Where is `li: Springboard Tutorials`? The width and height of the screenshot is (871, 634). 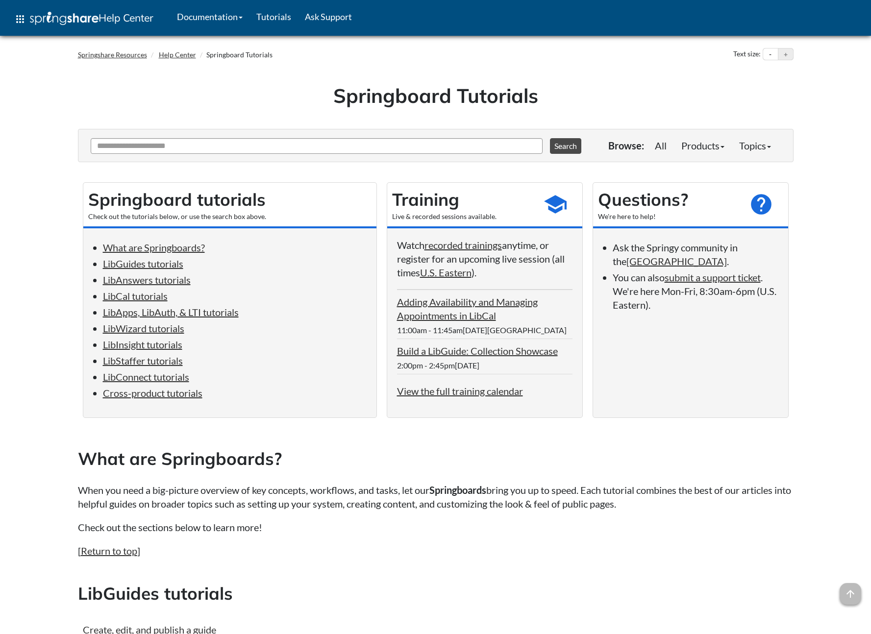
li: Springboard Tutorials is located at coordinates (235, 55).